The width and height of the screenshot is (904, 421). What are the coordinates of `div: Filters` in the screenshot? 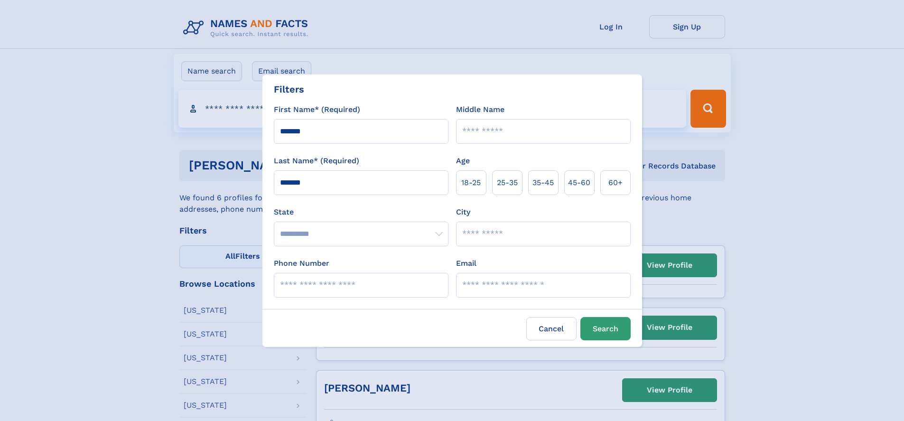 It's located at (289, 89).